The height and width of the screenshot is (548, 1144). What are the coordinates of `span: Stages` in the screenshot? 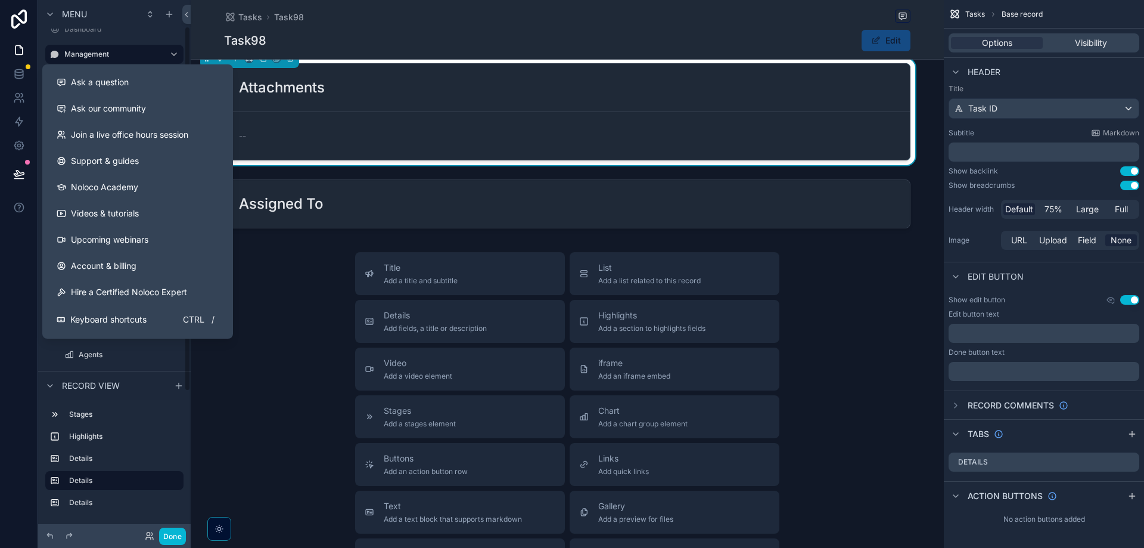 It's located at (420, 411).